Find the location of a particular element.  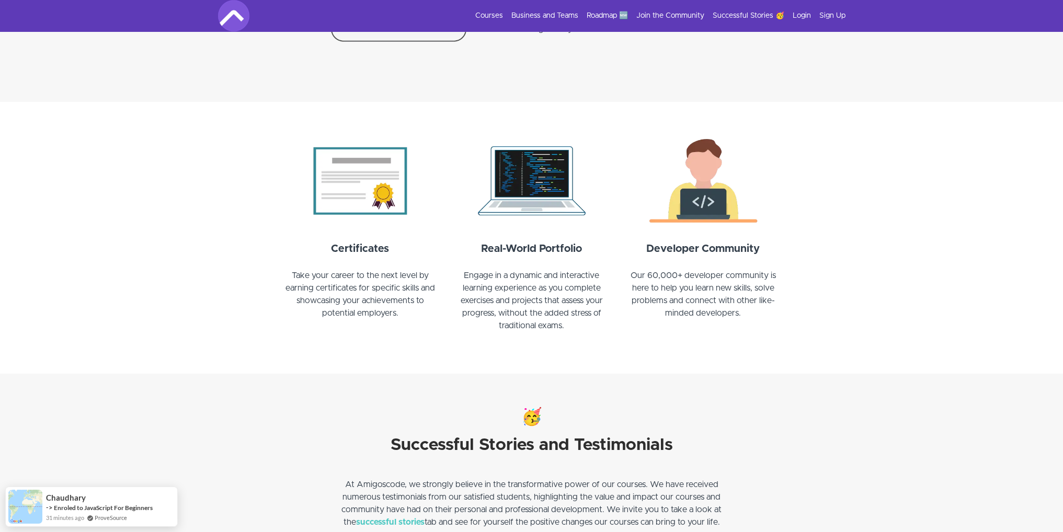

span: chaudhary is located at coordinates (66, 498).